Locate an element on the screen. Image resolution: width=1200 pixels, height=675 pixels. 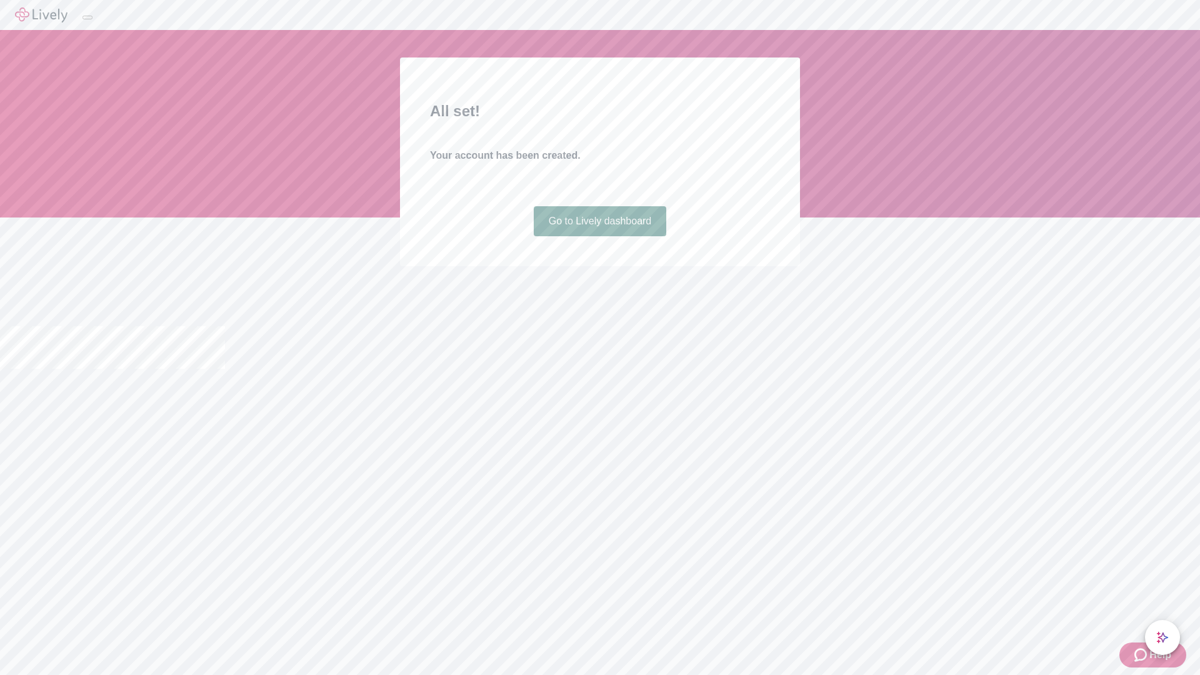
svg: Lively AI Assistant is located at coordinates (1162, 637).